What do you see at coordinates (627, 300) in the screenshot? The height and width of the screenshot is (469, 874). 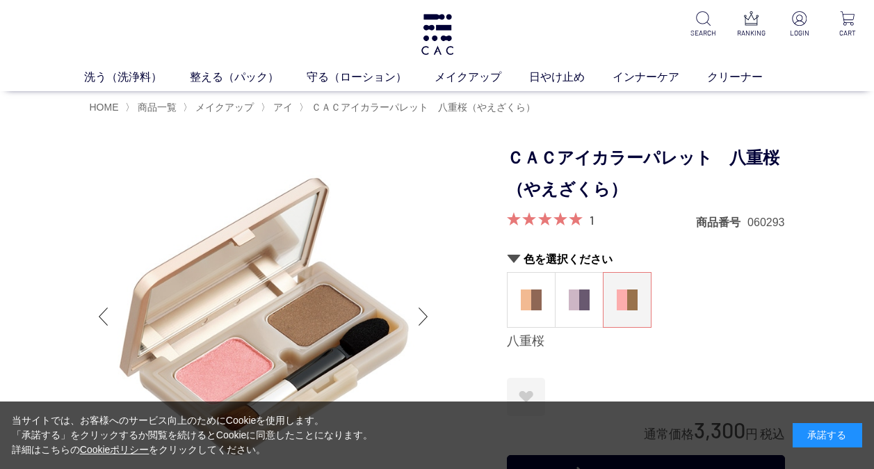 I see `dl: 八重桜` at bounding box center [627, 300].